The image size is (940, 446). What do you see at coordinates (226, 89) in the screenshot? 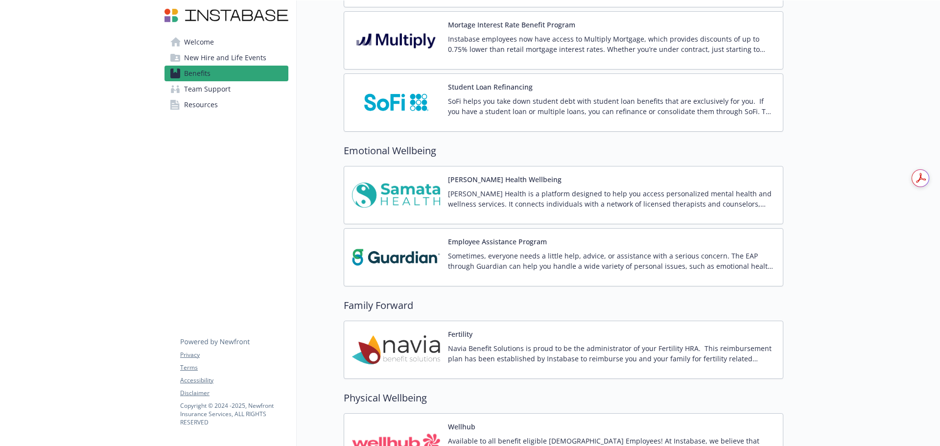
I see `a: Team Support` at bounding box center [226, 89].